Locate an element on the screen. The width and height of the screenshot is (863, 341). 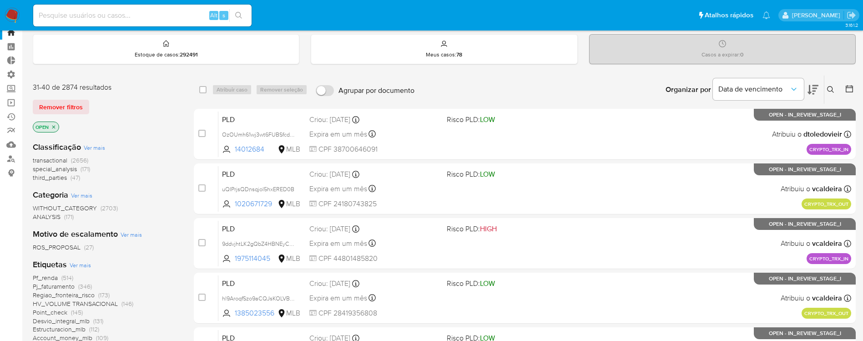
input: Pesquise usuários ou casos... is located at coordinates (142, 15).